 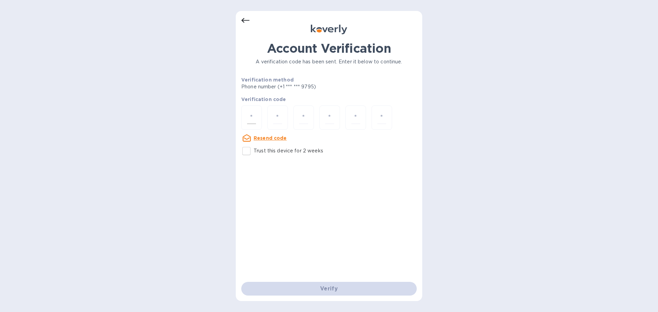 What do you see at coordinates (270, 138) in the screenshot?
I see `u: Resend code` at bounding box center [270, 138].